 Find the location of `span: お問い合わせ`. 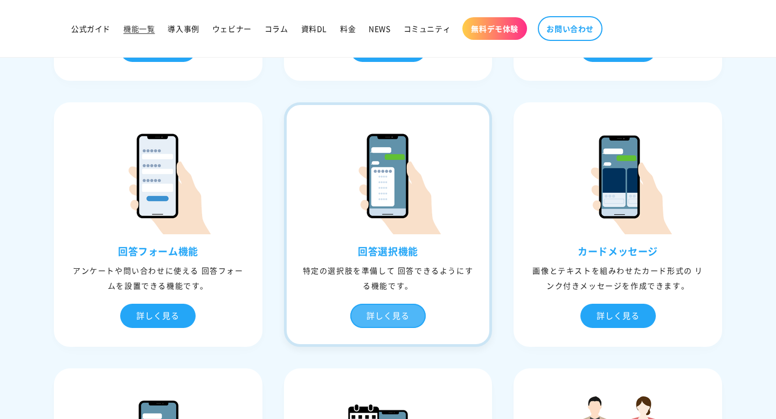

span: お問い合わせ is located at coordinates (570, 29).